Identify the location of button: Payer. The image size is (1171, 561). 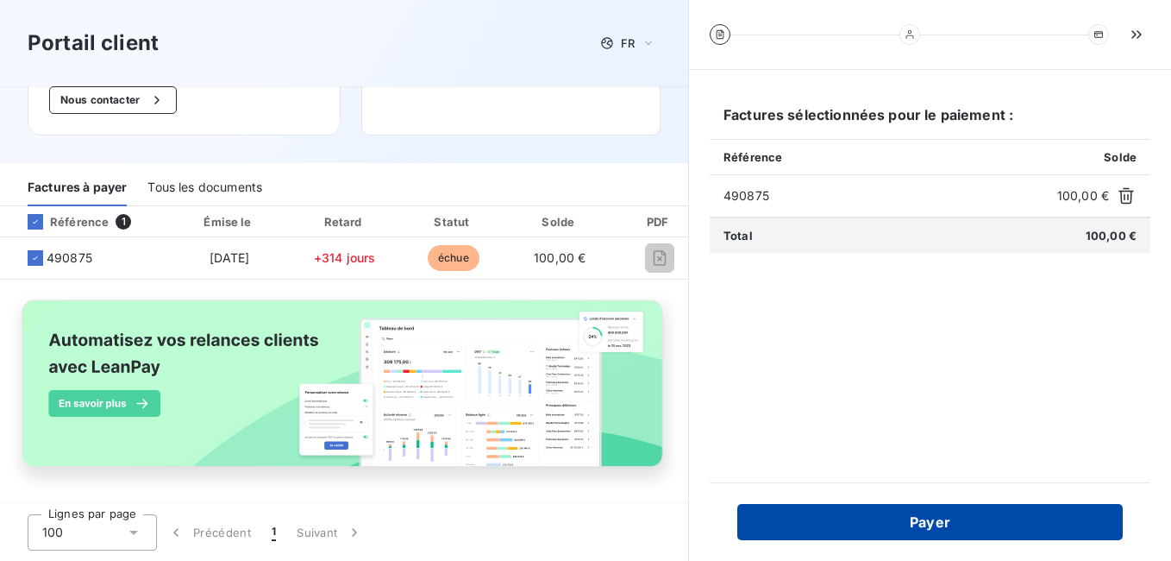
(930, 522).